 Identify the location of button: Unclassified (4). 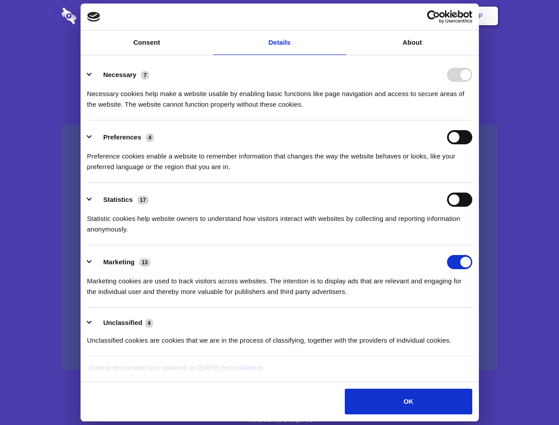
(123, 322).